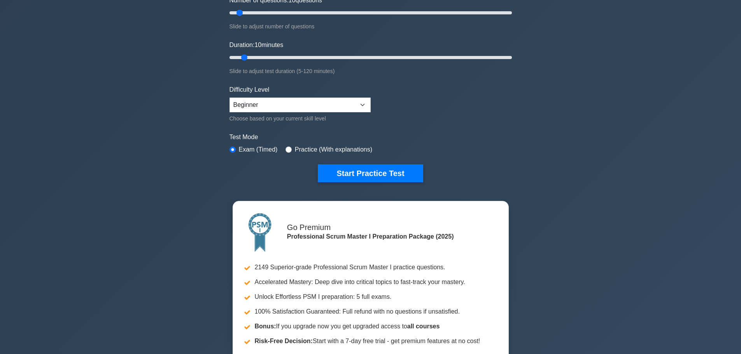 The image size is (741, 354). Describe the element at coordinates (333, 150) in the screenshot. I see `label: Practice (With explanations)` at that location.